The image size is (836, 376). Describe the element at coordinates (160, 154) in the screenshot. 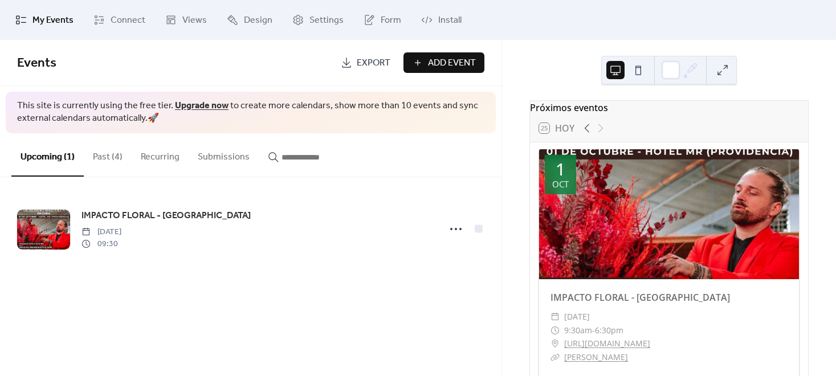

I see `button: Recurring` at that location.